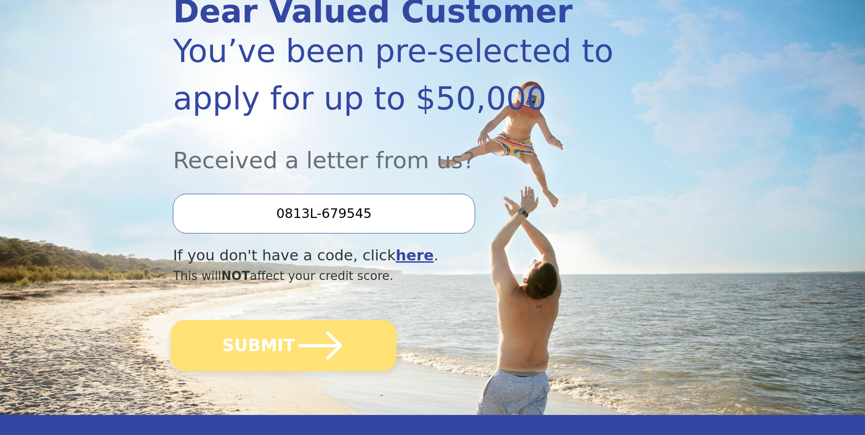 The height and width of the screenshot is (435, 865). Describe the element at coordinates (393, 276) in the screenshot. I see `div: This will affect your credit score.` at that location.